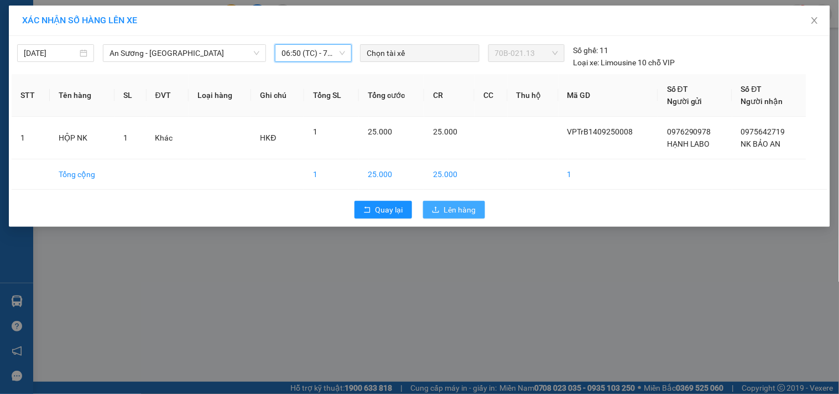  I want to click on th: Tổng cước, so click(391, 95).